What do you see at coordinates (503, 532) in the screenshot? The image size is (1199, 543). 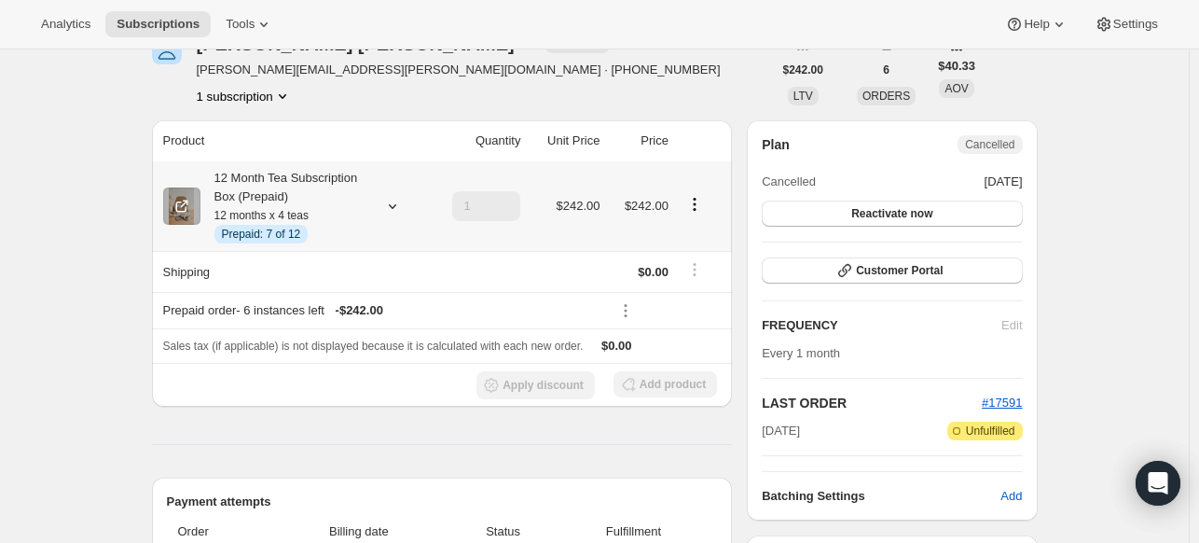 I see `span: Status` at bounding box center [503, 532].